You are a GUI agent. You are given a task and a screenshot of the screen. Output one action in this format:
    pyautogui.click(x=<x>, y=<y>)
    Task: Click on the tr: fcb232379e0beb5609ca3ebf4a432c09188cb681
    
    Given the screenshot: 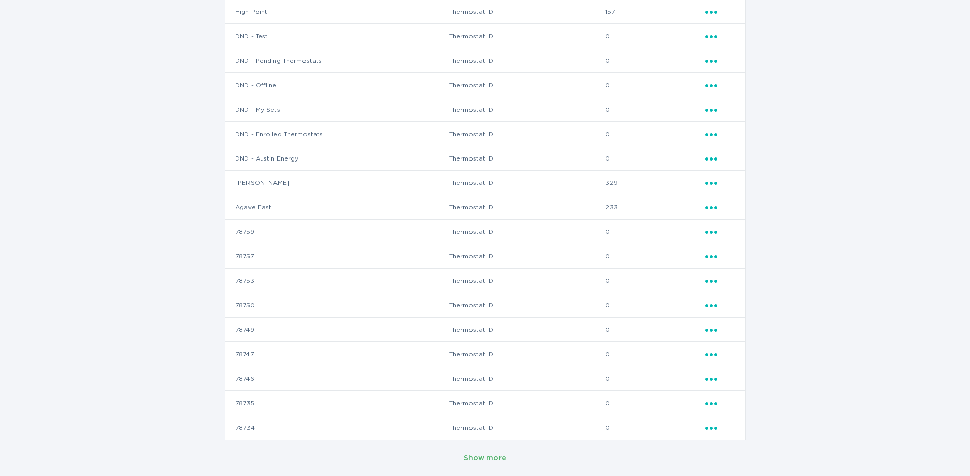 What is the action you would take?
    pyautogui.click(x=485, y=158)
    